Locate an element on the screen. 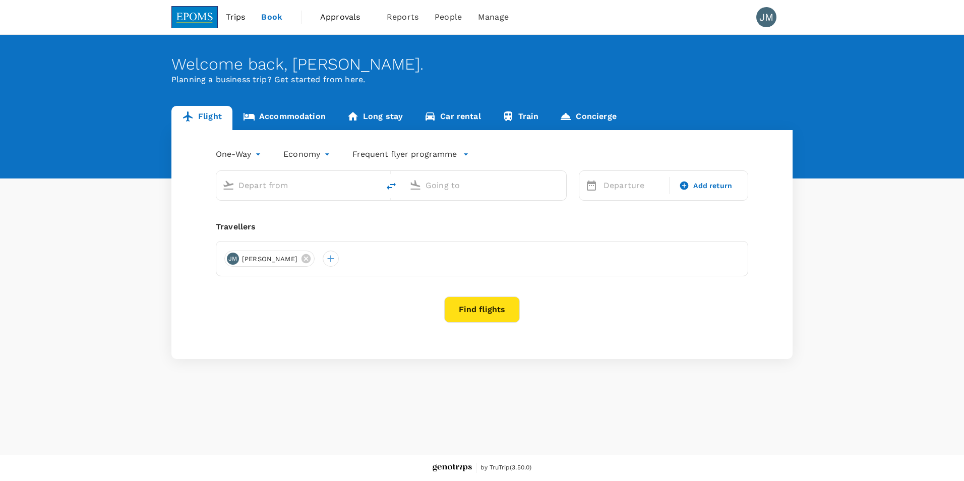 The image size is (964, 481). button: Frequent flyer programme is located at coordinates (410, 154).